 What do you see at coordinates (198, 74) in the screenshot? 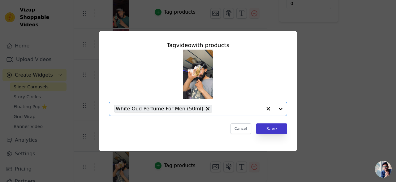
I see `img: reel-preview-9sxpmk-81.myshopify.com-3664916881181164946_61982623240.jpeg` at bounding box center [198, 74].